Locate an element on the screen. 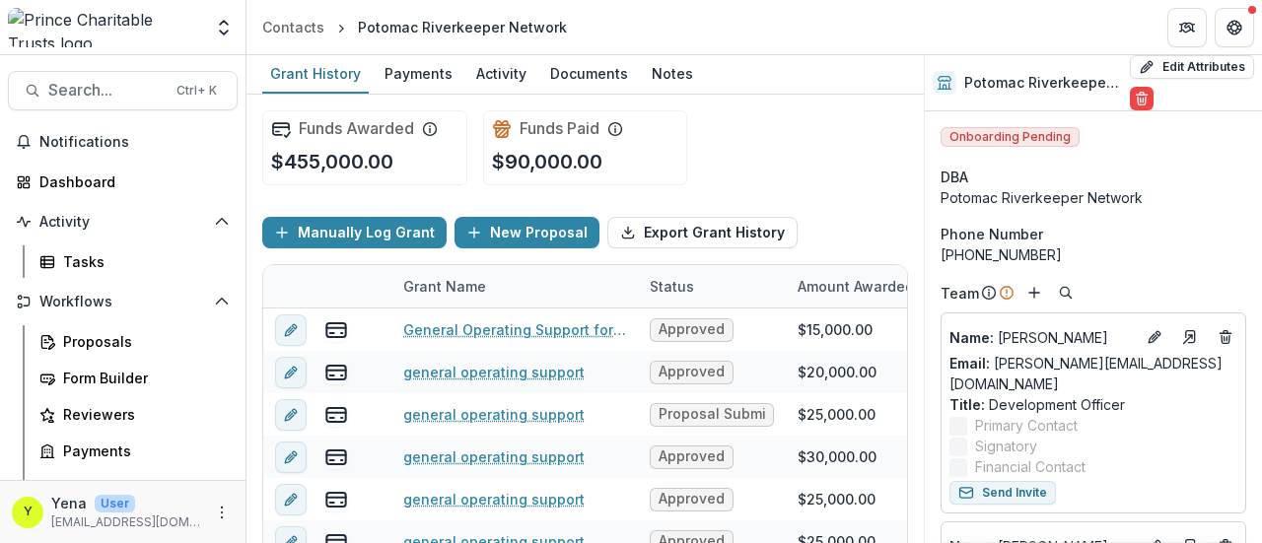  button: Add is located at coordinates (1034, 293).